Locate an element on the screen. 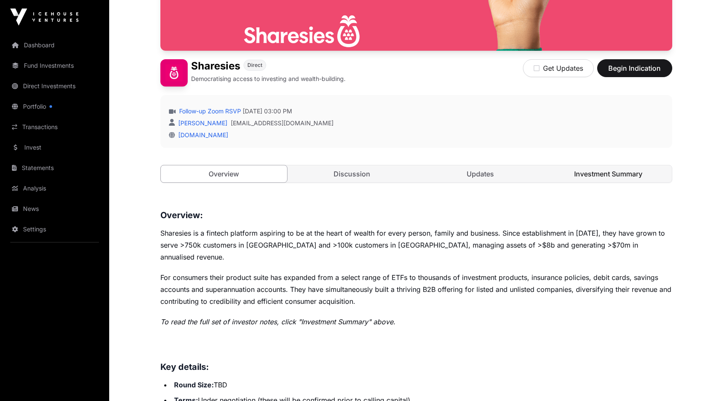 The width and height of the screenshot is (723, 401). button: Get Updates is located at coordinates (558, 68).